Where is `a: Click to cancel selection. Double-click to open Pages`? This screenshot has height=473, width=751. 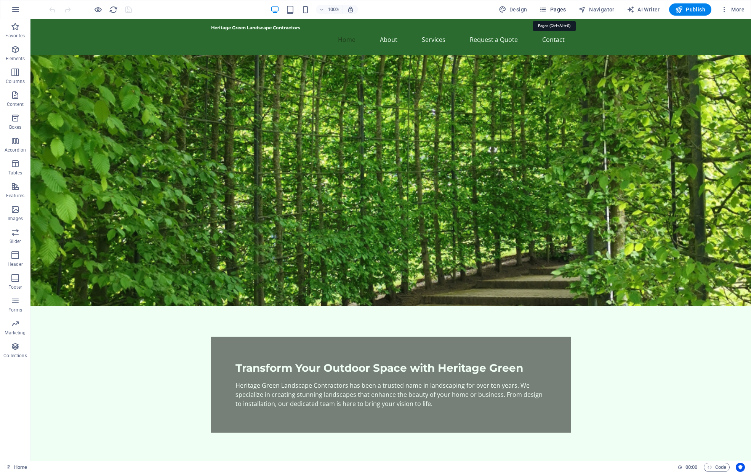 a: Click to cancel selection. Double-click to open Pages is located at coordinates (16, 468).